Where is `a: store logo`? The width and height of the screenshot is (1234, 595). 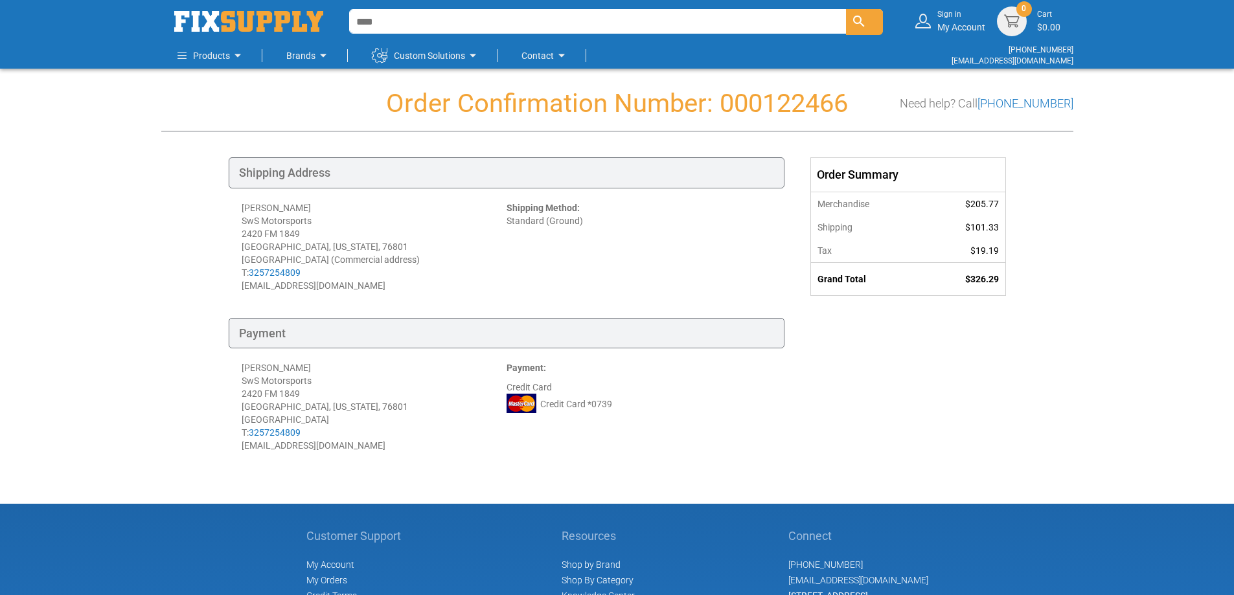
a: store logo is located at coordinates (249, 21).